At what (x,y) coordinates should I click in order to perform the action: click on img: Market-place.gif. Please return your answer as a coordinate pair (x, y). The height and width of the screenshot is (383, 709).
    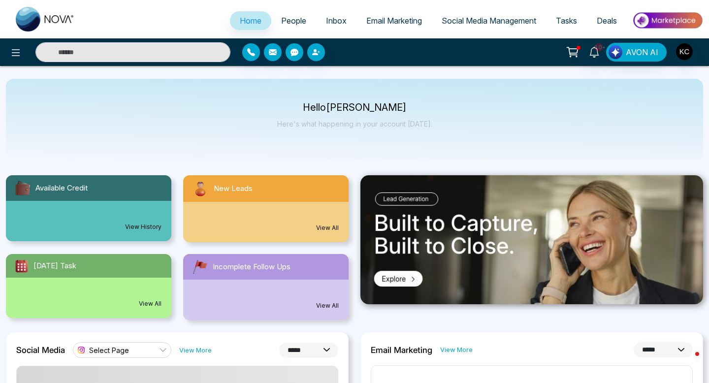
    Looking at the image, I should click on (667, 20).